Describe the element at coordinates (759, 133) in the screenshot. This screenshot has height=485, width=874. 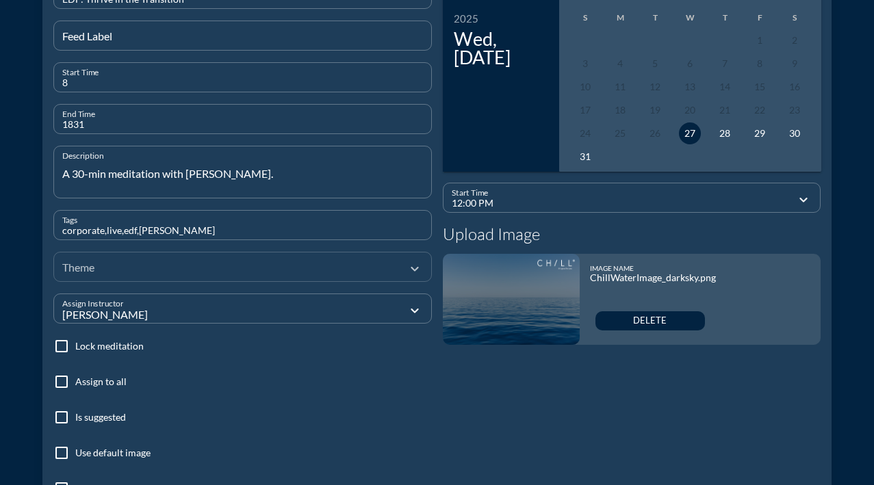
I see `div: 29` at that location.